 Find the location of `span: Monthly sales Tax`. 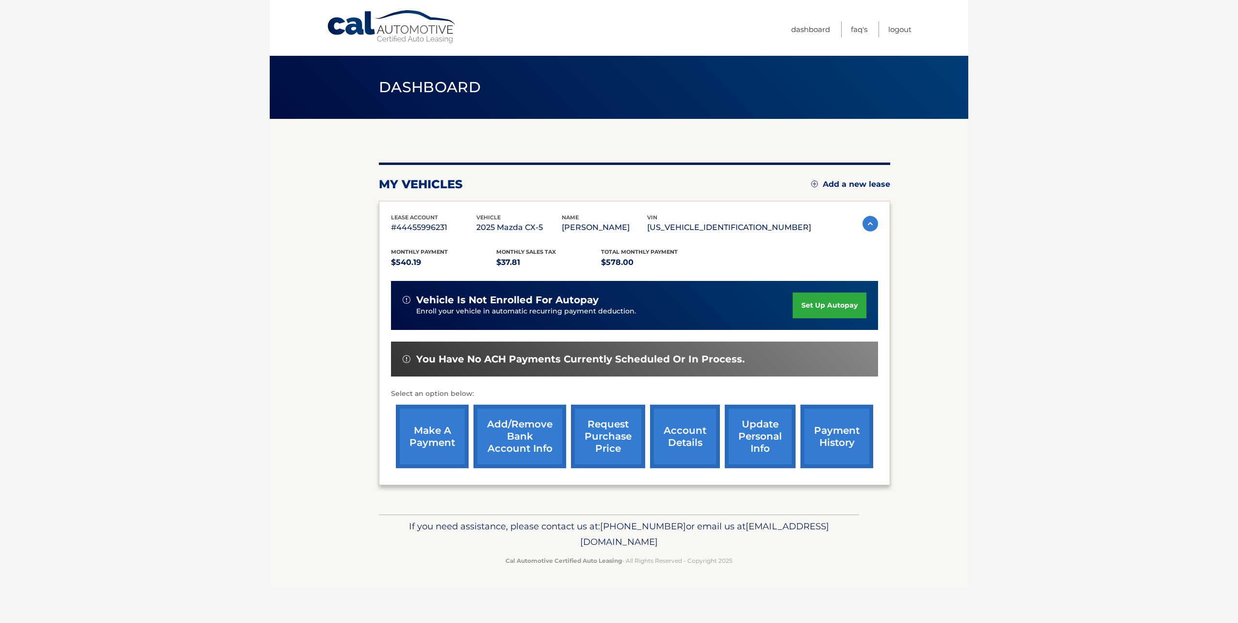

span: Monthly sales Tax is located at coordinates (526, 252).